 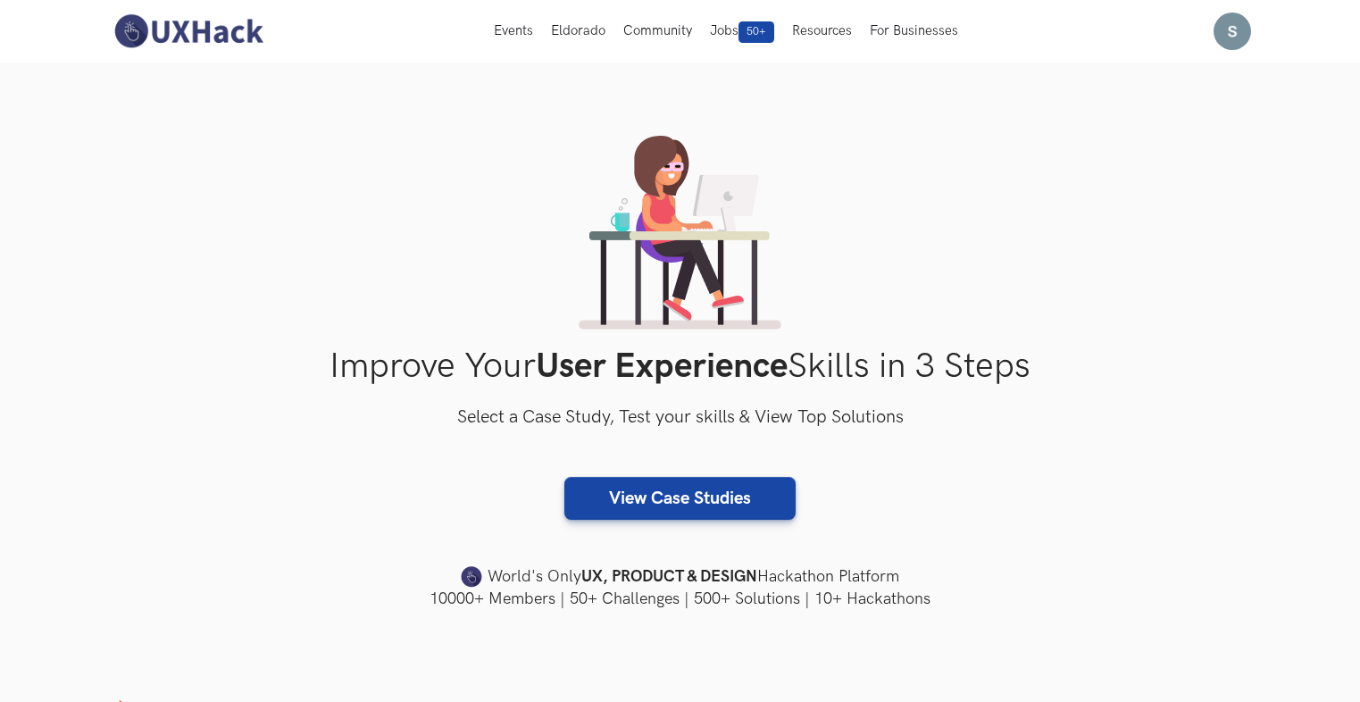 What do you see at coordinates (188, 31) in the screenshot?
I see `img: UXHack-logo.png` at bounding box center [188, 31].